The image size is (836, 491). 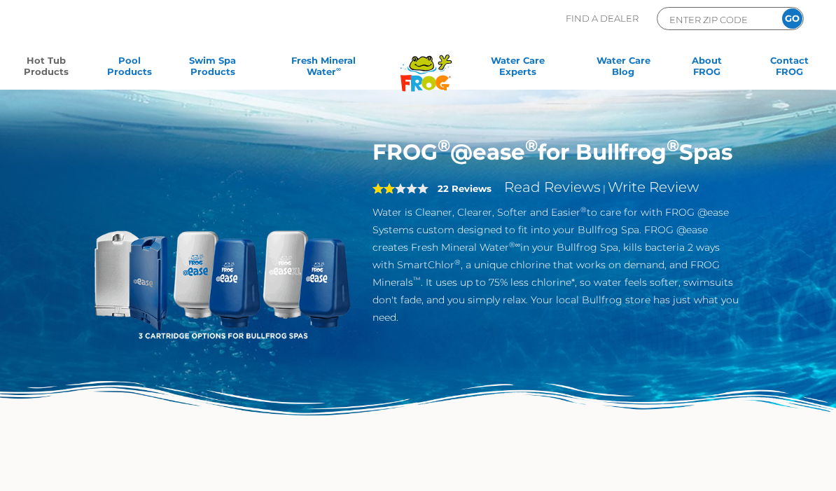 What do you see at coordinates (46, 69) in the screenshot?
I see `a: Hot TubProducts` at bounding box center [46, 69].